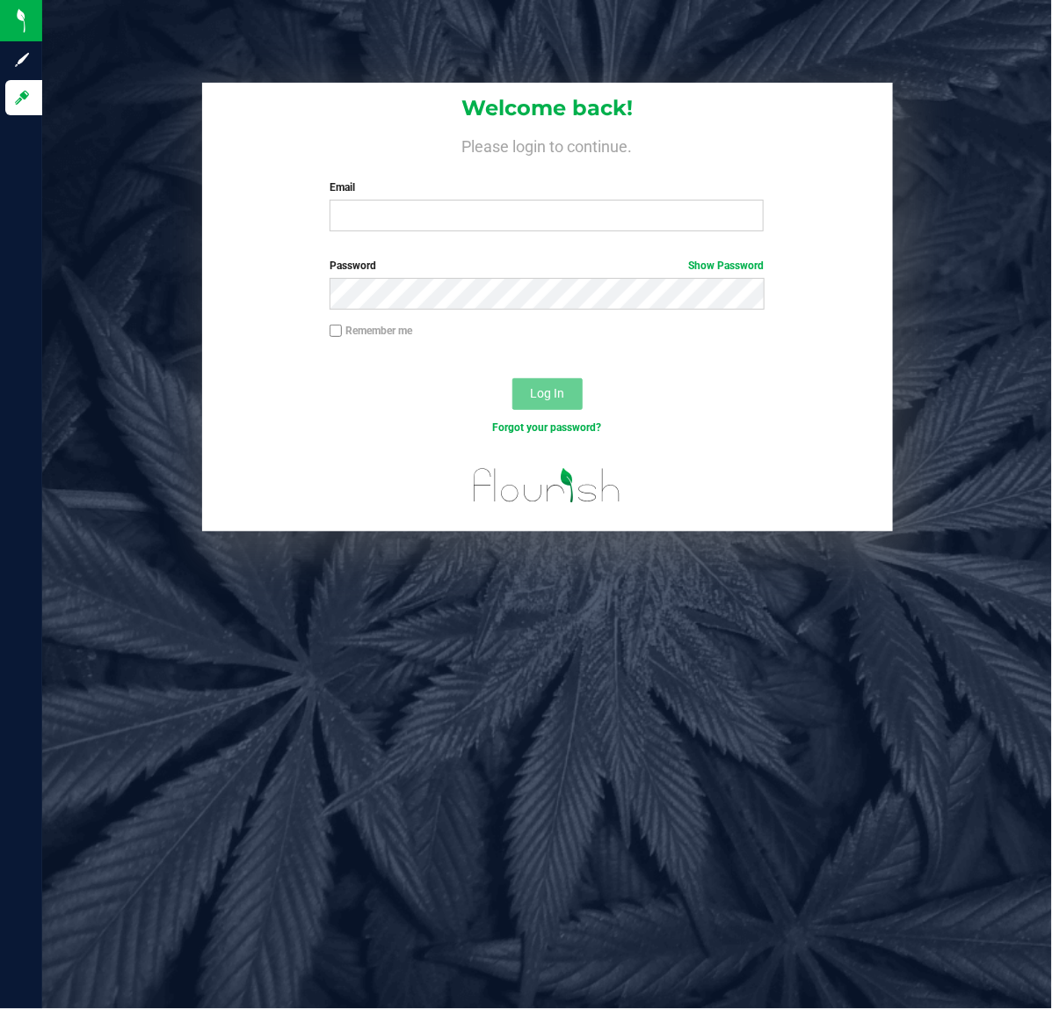 Image resolution: width=1052 pixels, height=1009 pixels. I want to click on input: Remember me, so click(336, 331).